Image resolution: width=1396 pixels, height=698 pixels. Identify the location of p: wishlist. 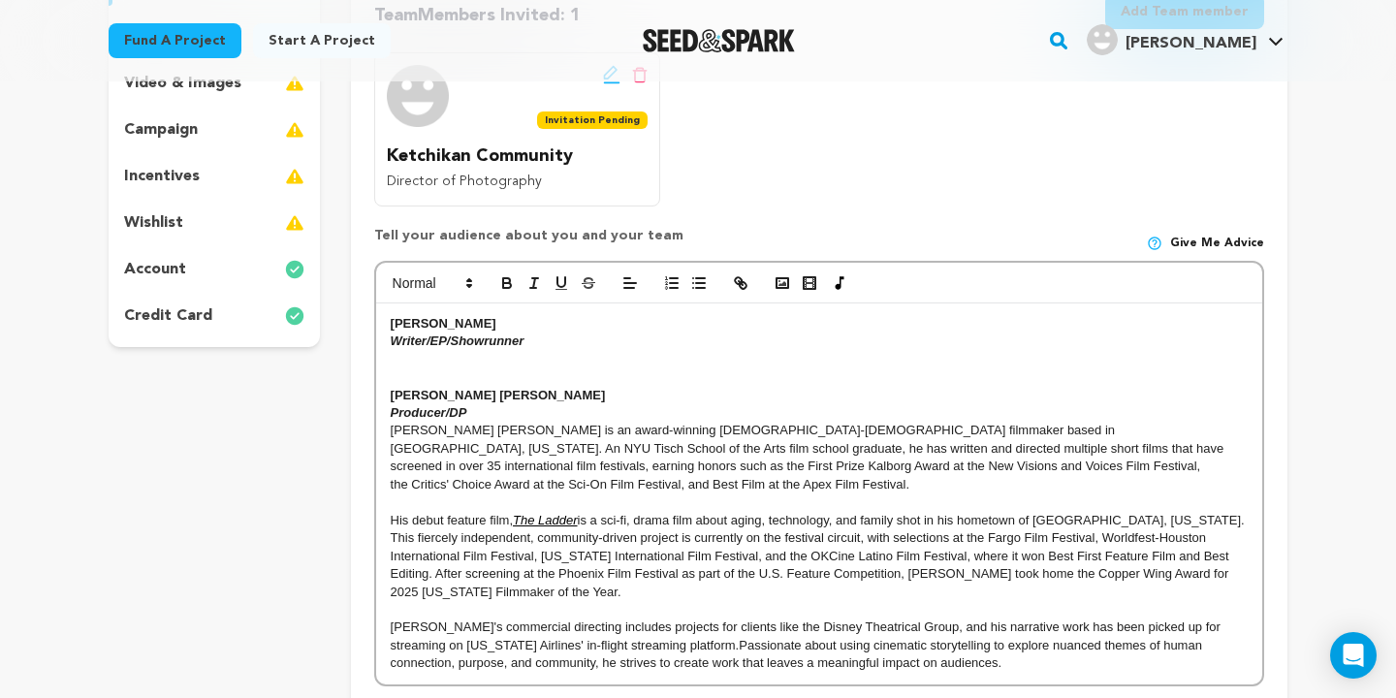
(153, 223).